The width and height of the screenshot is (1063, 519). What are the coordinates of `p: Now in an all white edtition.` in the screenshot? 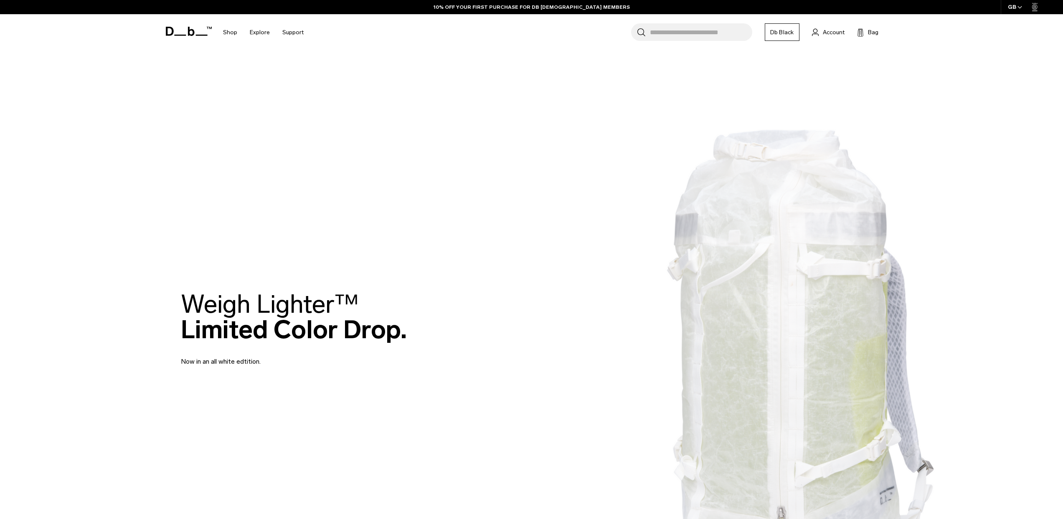 It's located at (281, 357).